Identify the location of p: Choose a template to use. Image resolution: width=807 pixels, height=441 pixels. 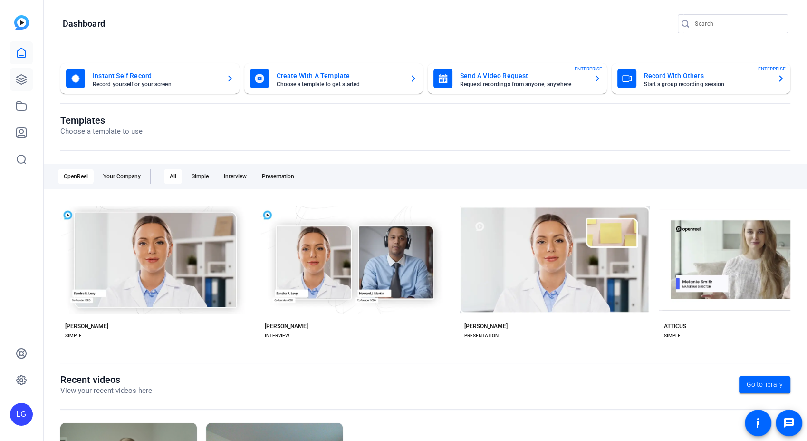
(101, 131).